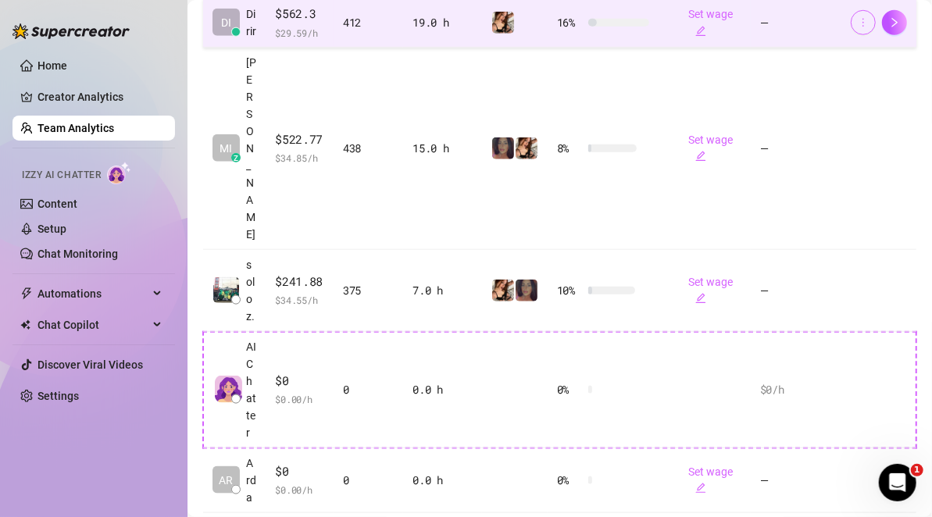 The height and width of the screenshot is (517, 932). What do you see at coordinates (299, 14) in the screenshot?
I see `span: $562.3` at bounding box center [299, 14].